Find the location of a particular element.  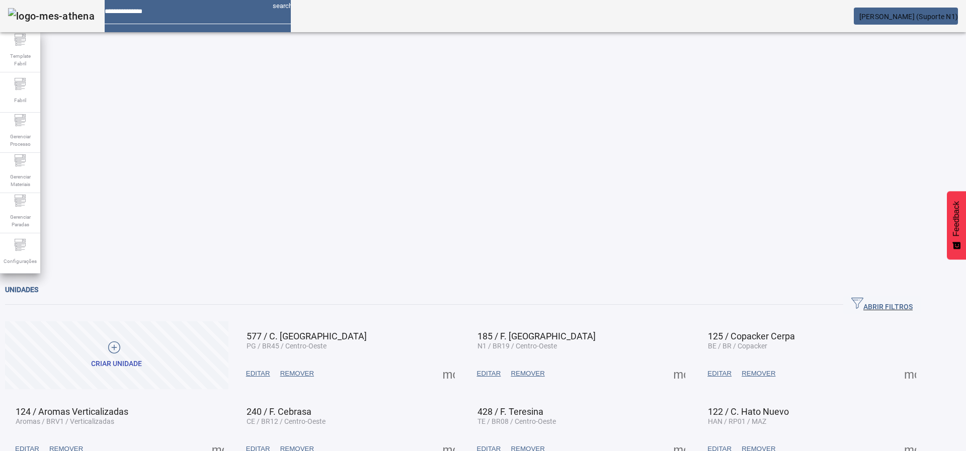

span: Gerenciar Materiais is located at coordinates (20, 181).